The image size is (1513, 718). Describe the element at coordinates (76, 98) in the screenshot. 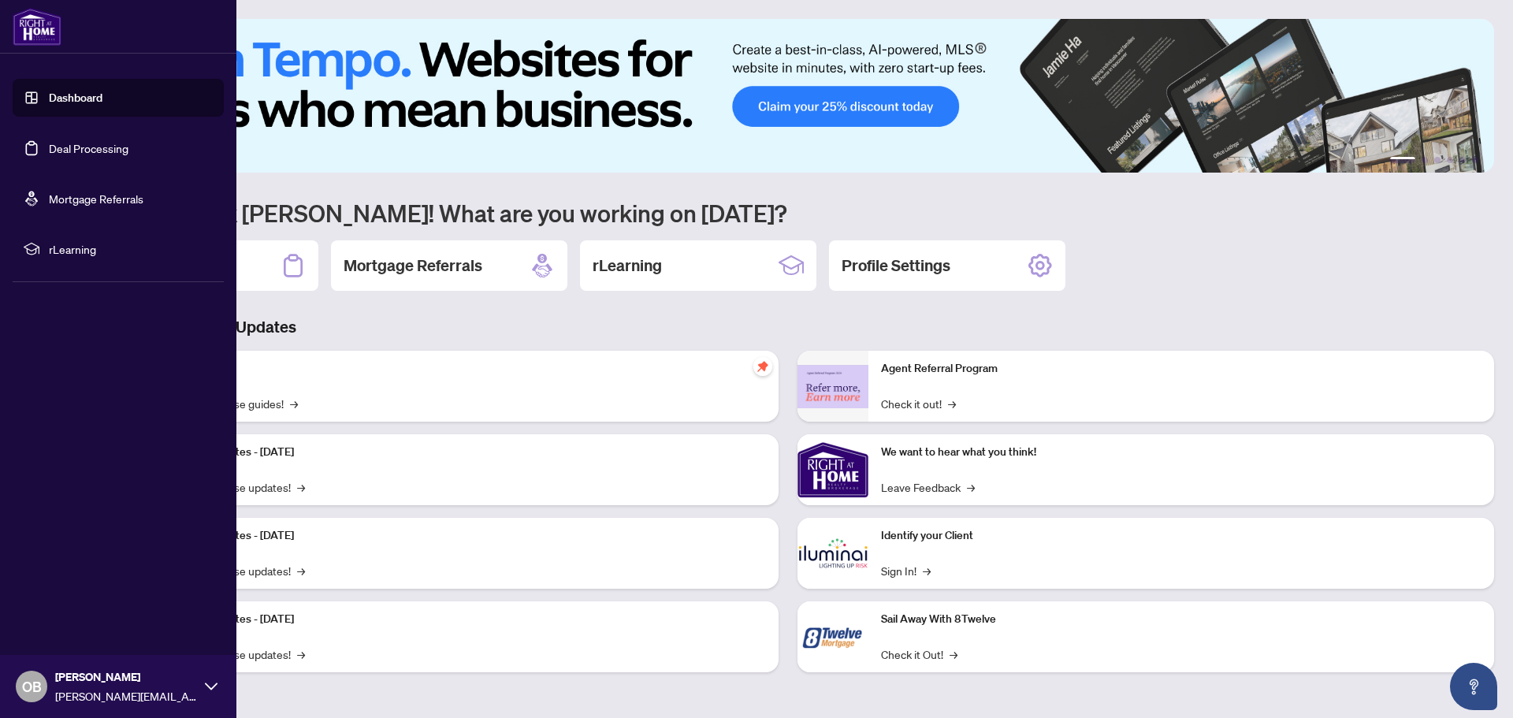

I see `a: Dashboard` at that location.